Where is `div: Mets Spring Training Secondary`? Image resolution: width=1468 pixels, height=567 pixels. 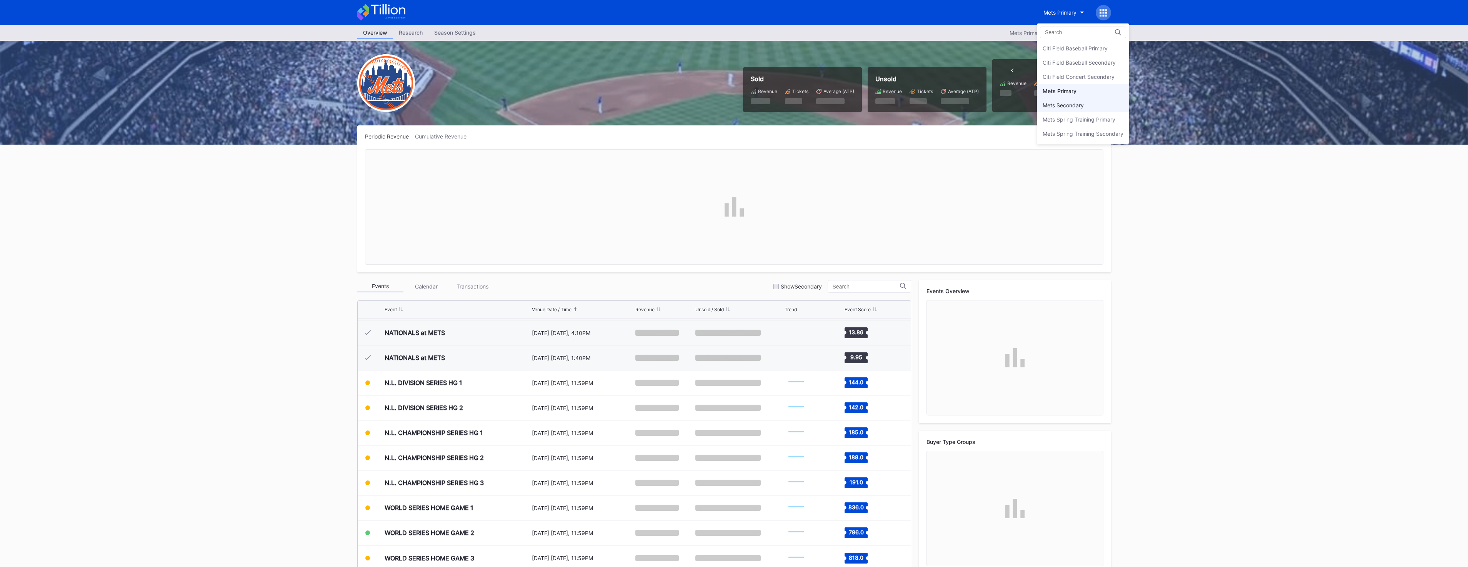 div: Mets Spring Training Secondary is located at coordinates (1083, 133).